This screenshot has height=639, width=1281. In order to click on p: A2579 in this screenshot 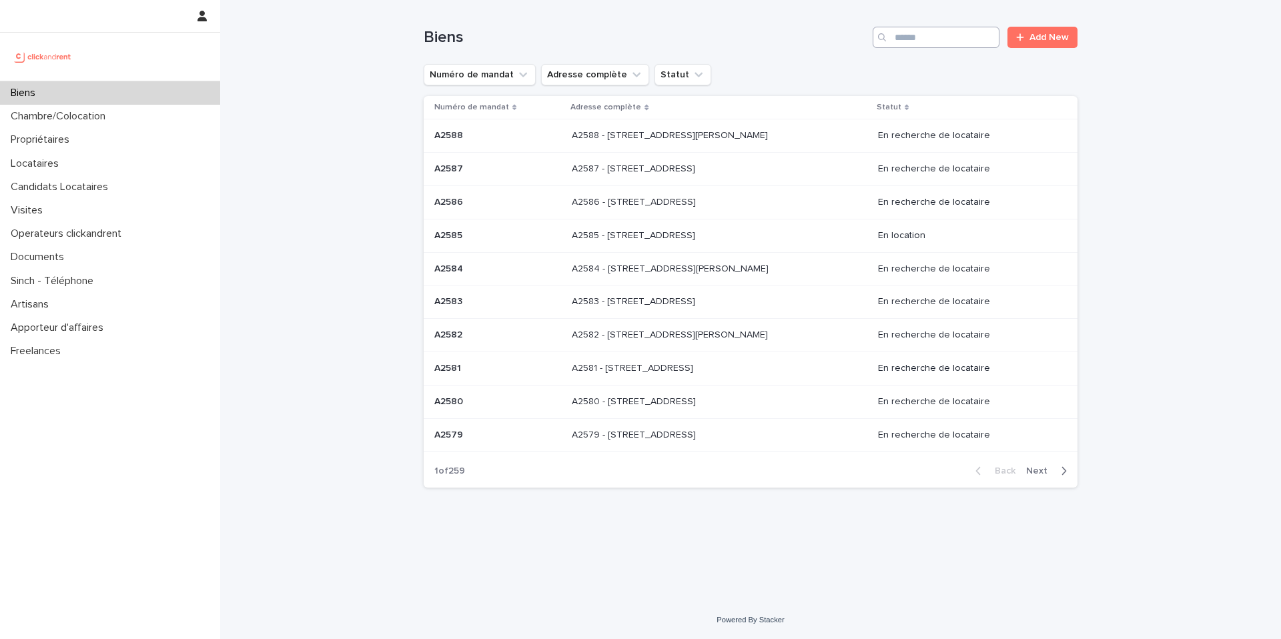, I will do `click(450, 434)`.